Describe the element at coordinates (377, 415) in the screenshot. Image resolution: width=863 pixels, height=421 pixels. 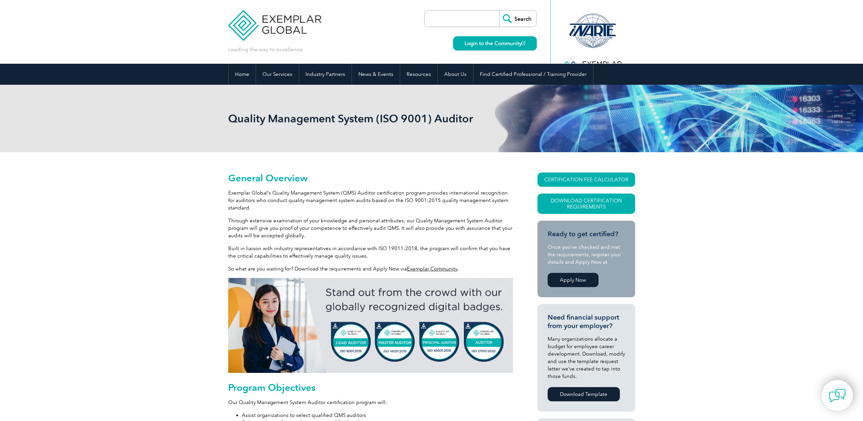
I see `li: Assist organizations to select qualified QMS auditors` at that location.